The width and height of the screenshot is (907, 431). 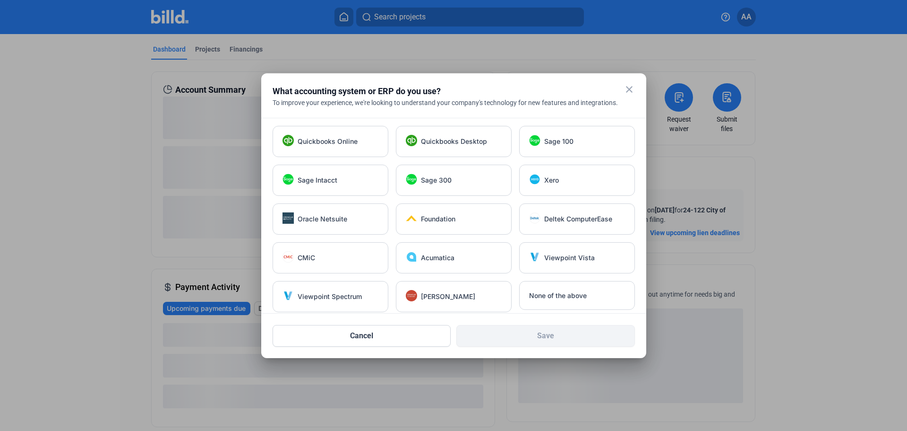 What do you see at coordinates (558, 295) in the screenshot?
I see `span: None of the above` at bounding box center [558, 295].